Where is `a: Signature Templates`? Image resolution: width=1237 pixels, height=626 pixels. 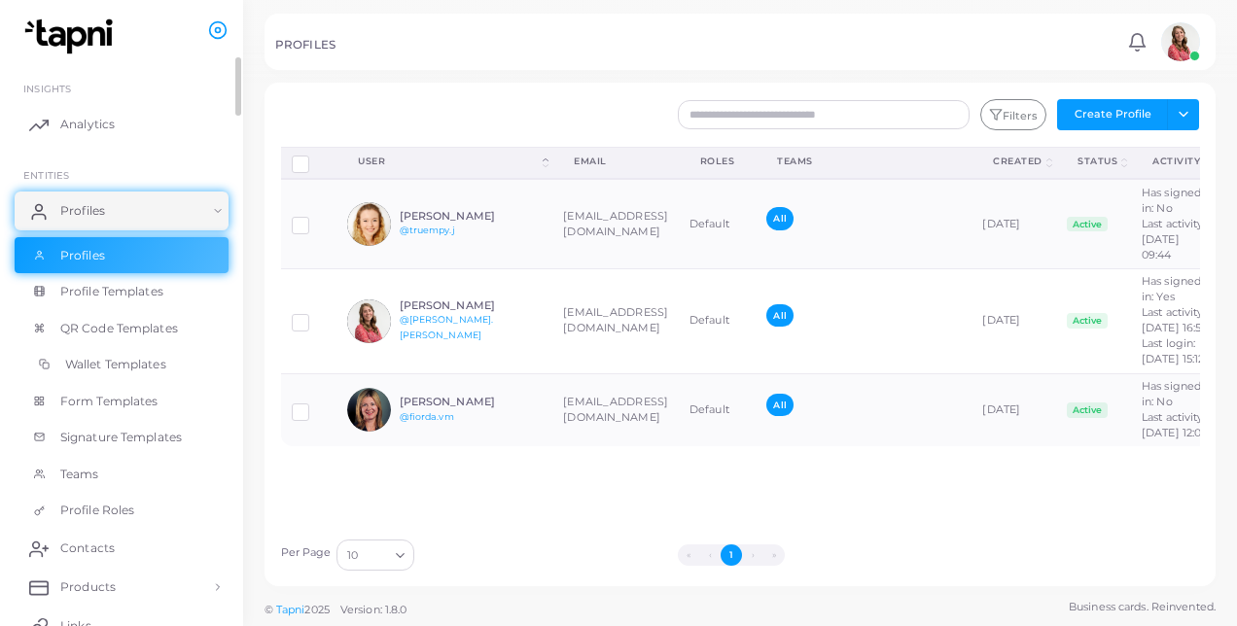
a: Signature Templates is located at coordinates (122, 438).